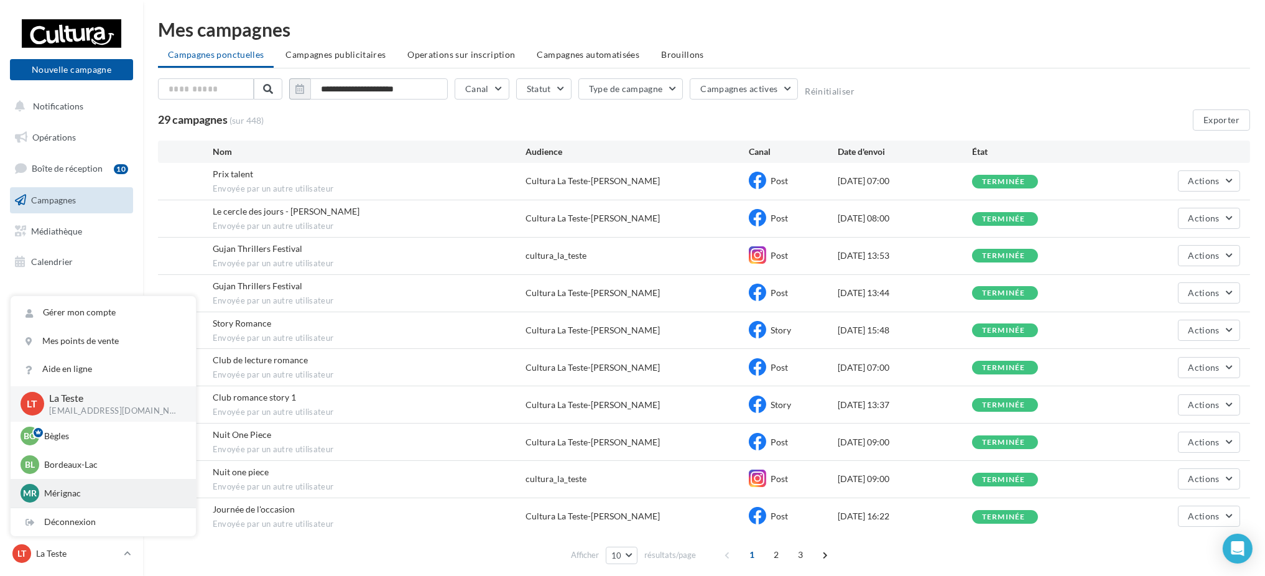  What do you see at coordinates (30, 493) in the screenshot?
I see `span: Mr` at bounding box center [30, 493].